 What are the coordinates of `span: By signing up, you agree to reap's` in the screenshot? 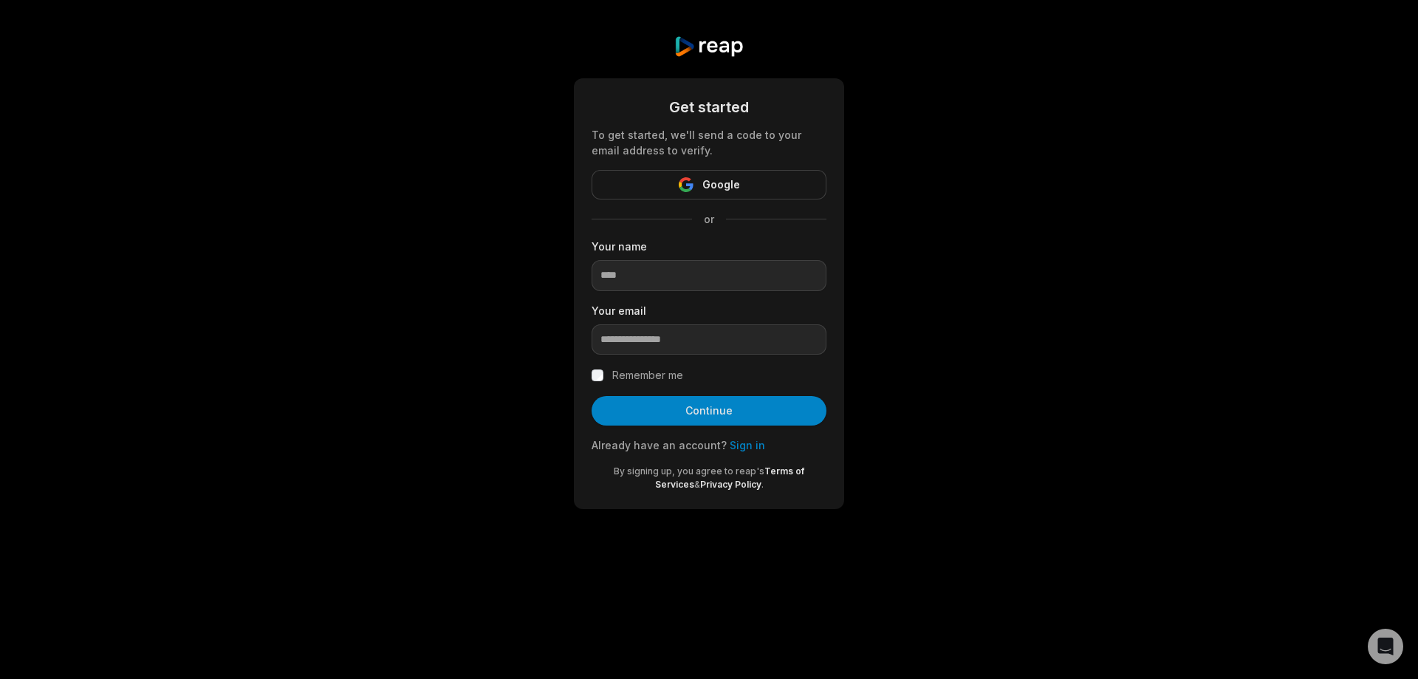 It's located at (689, 471).